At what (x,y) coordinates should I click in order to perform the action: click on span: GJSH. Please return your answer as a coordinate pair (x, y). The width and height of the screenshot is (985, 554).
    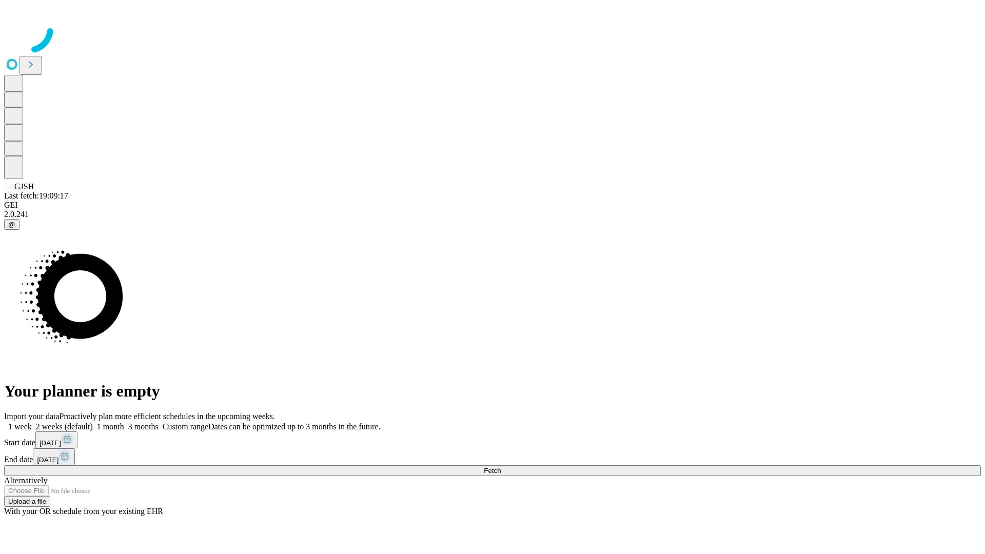
    Looking at the image, I should click on (24, 186).